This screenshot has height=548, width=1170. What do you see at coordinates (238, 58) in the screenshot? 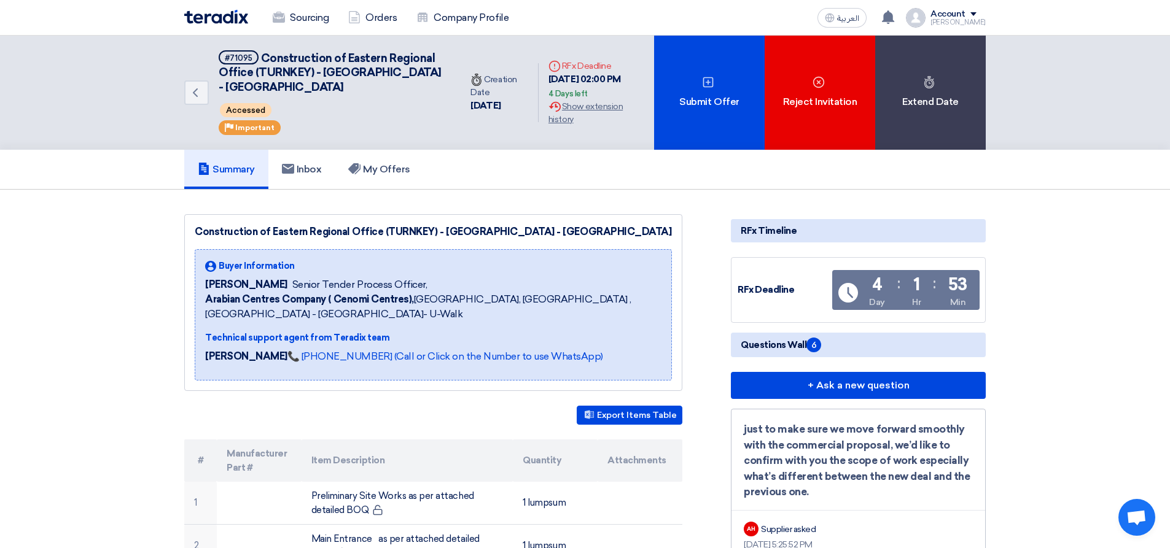
I see `div: #71095` at bounding box center [238, 58].